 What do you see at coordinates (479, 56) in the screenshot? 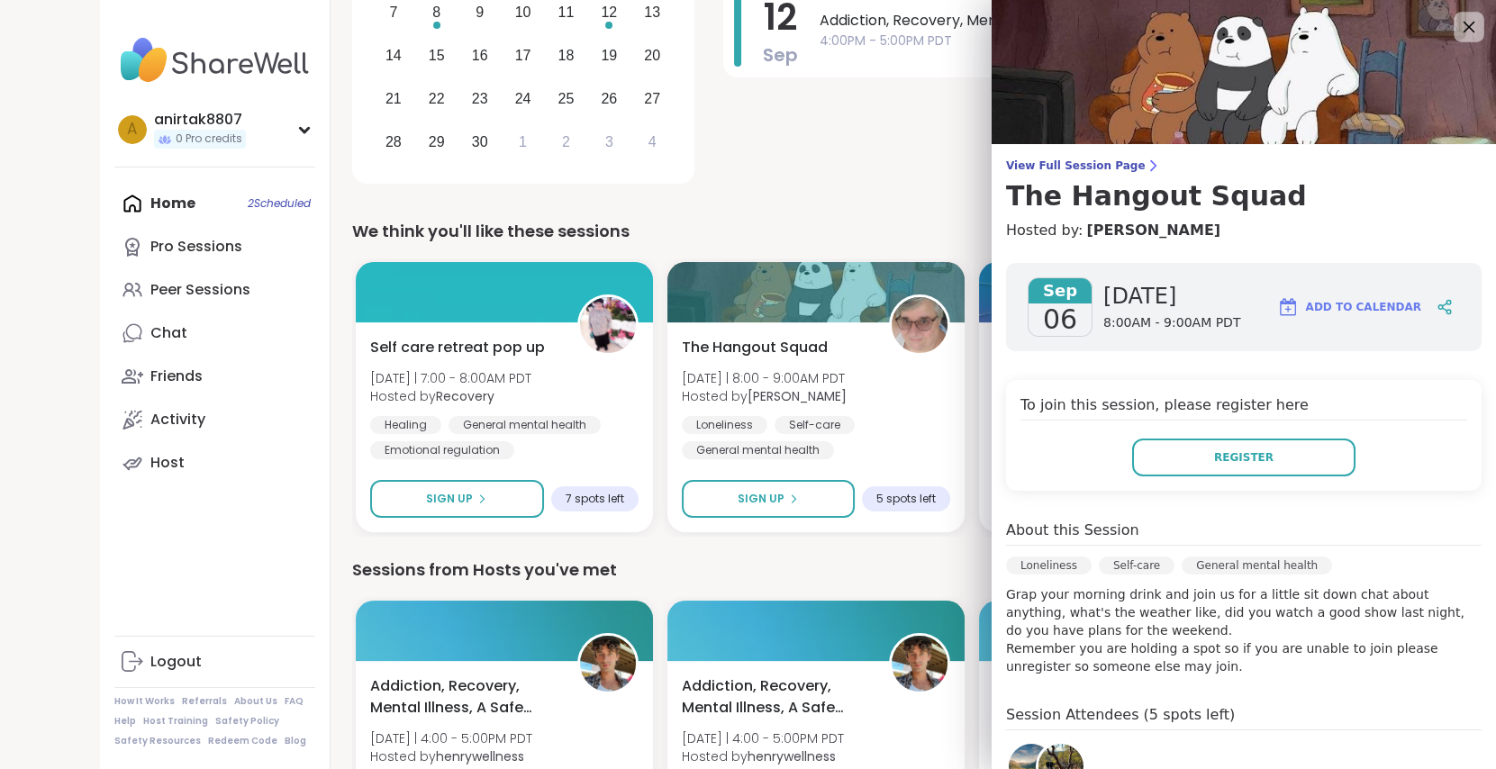
I see `div: Choose Tuesday, September 16th, 2025` at bounding box center [479, 56].